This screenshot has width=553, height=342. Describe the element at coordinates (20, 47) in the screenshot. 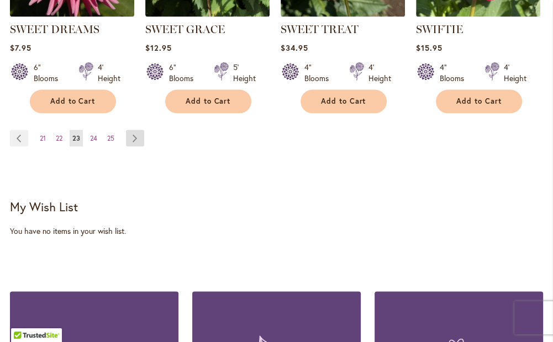

I see `span: $7.95` at that location.